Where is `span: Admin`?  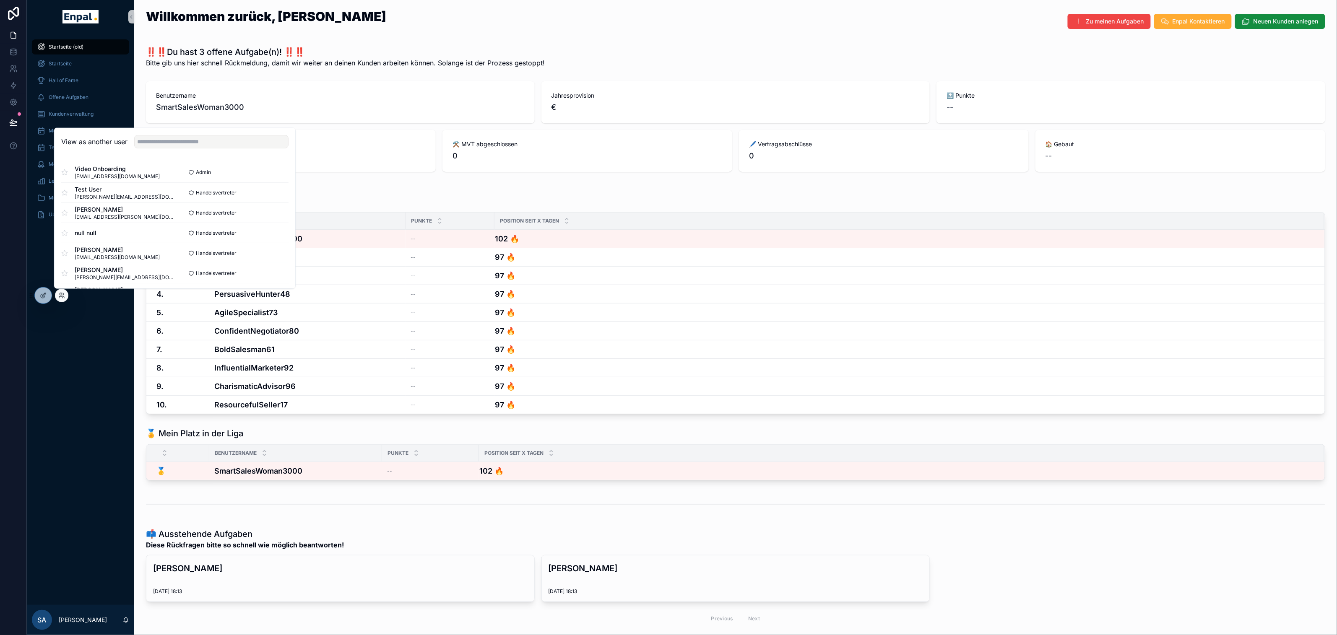 span: Admin is located at coordinates (203, 172).